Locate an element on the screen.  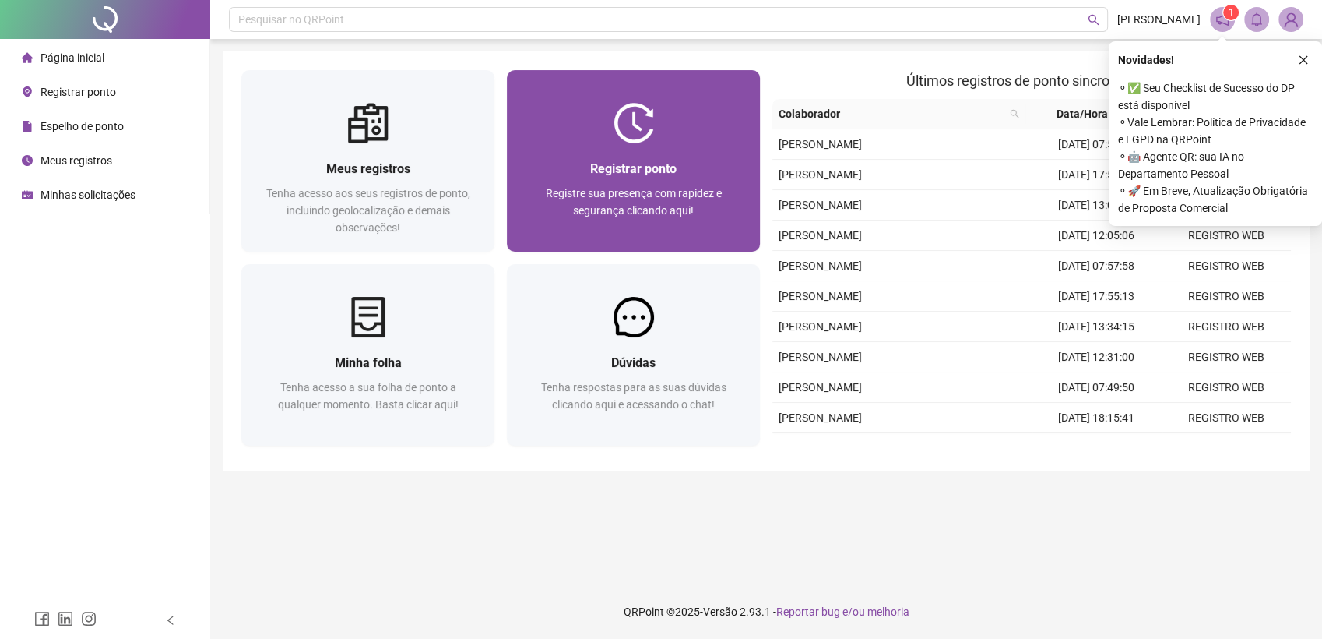
span: Espelho de ponto is located at coordinates (82, 126).